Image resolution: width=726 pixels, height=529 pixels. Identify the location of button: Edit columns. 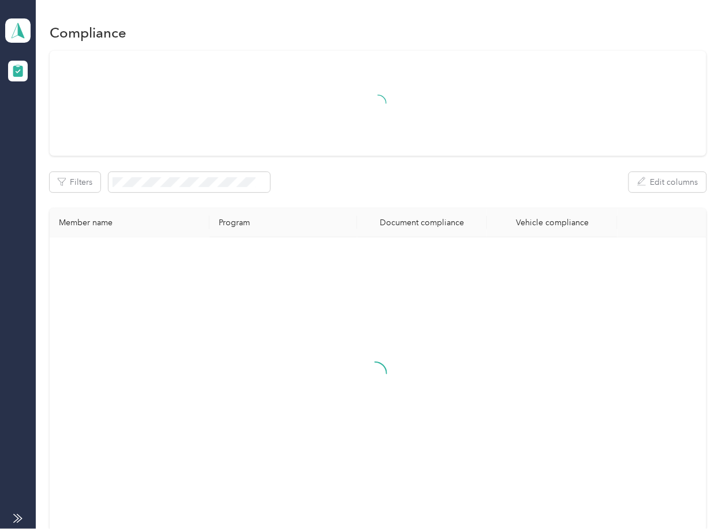
(668, 182).